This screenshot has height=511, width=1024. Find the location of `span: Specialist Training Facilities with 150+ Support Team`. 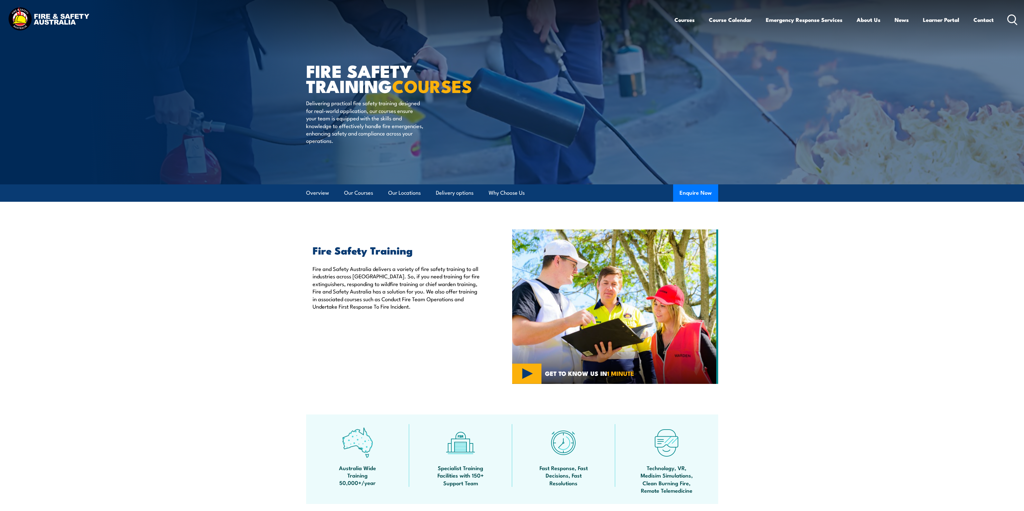

span: Specialist Training Facilities with 150+ Support Team is located at coordinates (461, 476).